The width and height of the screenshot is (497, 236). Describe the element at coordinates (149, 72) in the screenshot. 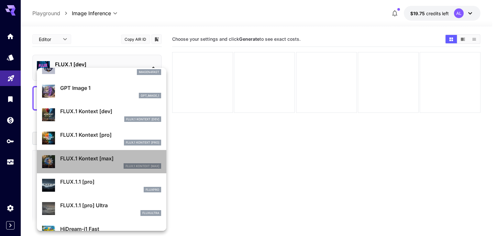

I see `p: imagen4fast` at that location.